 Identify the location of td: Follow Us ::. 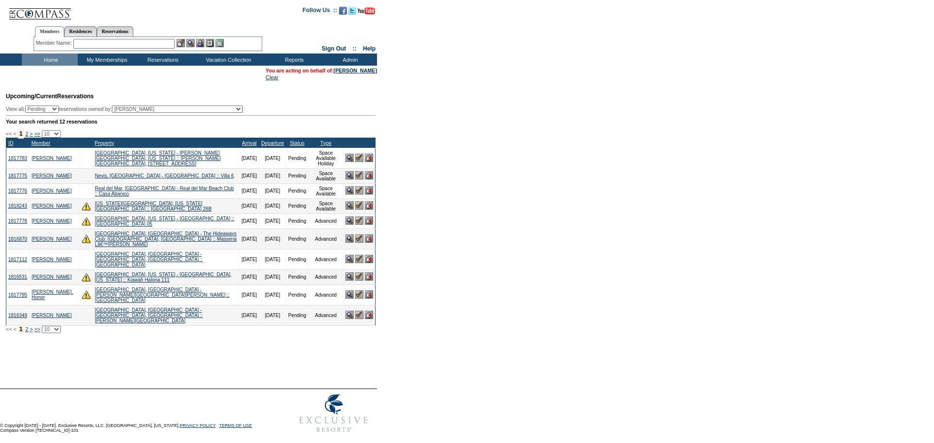
(320, 12).